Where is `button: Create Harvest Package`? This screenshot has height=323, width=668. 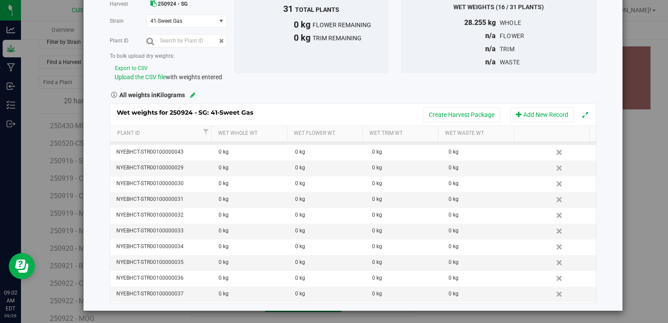 button: Create Harvest Package is located at coordinates (462, 115).